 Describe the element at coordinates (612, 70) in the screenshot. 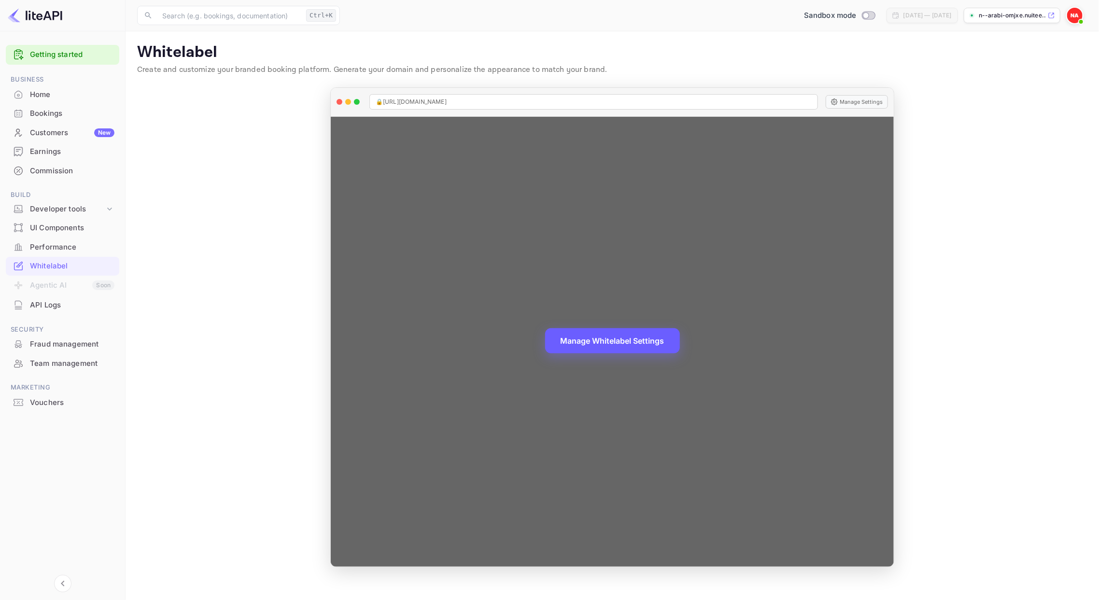

I see `p: Create and customize your branded booking platform. Generate your domain and personalize the appe...` at that location.